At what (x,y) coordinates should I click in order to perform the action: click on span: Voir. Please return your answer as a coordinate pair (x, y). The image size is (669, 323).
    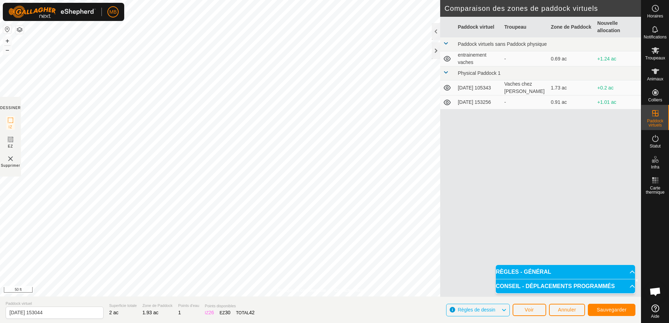
    Looking at the image, I should click on (529, 310).